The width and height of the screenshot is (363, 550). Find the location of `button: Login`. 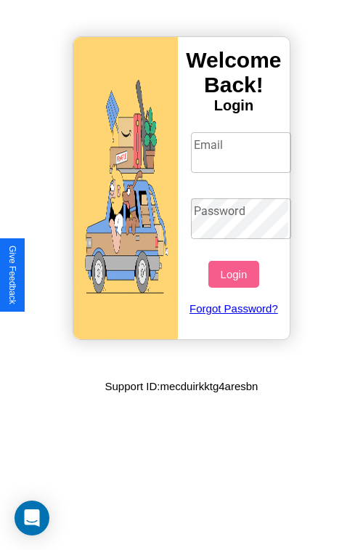

button: Login is located at coordinates (233, 274).